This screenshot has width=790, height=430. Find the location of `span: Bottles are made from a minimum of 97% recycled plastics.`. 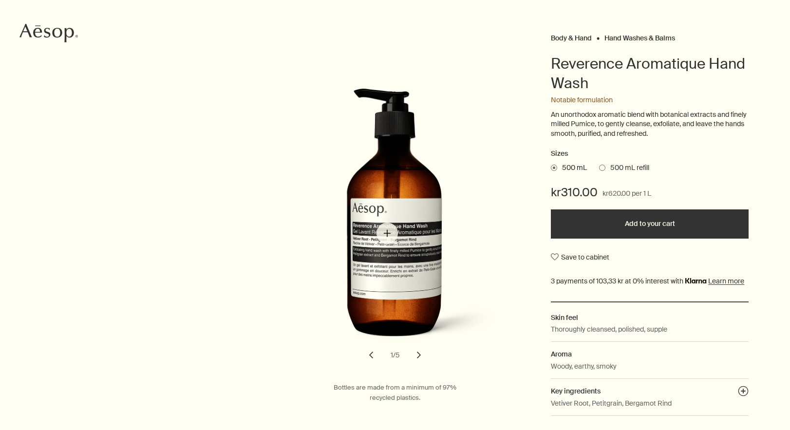

span: Bottles are made from a minimum of 97% recycled plastics. is located at coordinates (395, 393).